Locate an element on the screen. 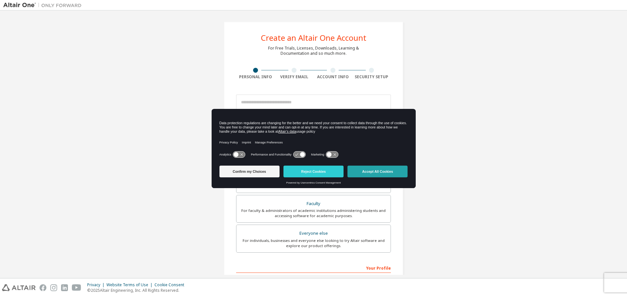  div: Privacy is located at coordinates (97, 285).